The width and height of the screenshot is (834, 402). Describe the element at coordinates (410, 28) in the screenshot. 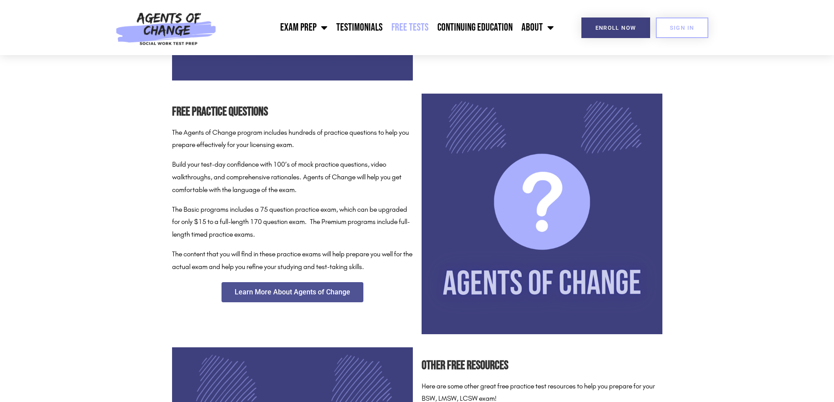

I see `a: Free Tests` at that location.